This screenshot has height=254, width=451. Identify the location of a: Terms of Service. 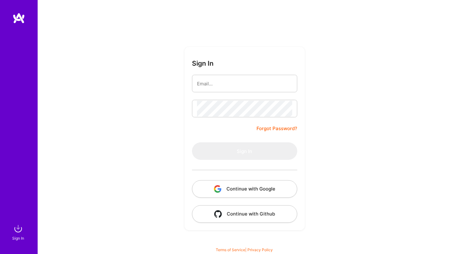
(231, 250).